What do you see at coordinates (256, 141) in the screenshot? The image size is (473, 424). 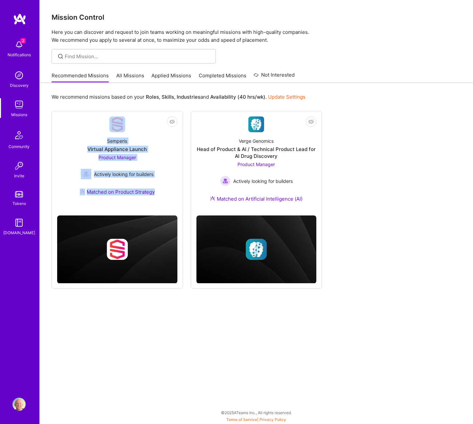 I see `div: Verge Genomics` at bounding box center [256, 141].